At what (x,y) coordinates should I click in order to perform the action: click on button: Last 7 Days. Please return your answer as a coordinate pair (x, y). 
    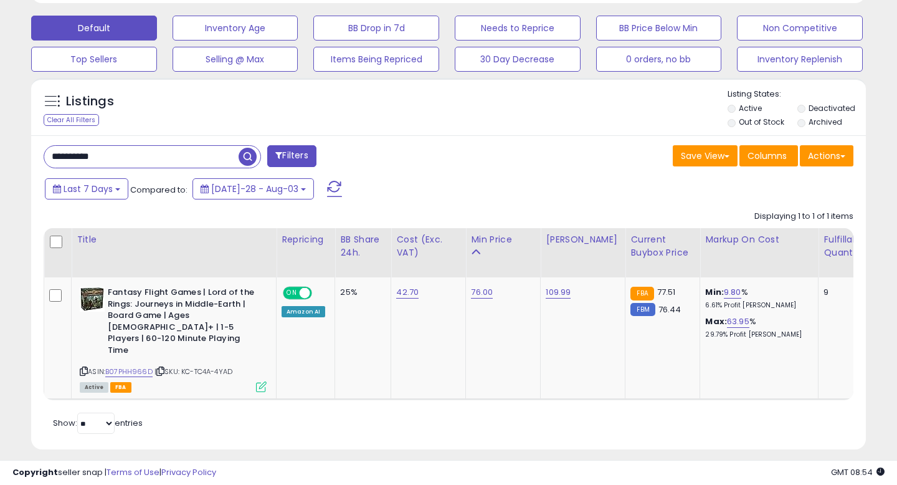
    Looking at the image, I should click on (87, 189).